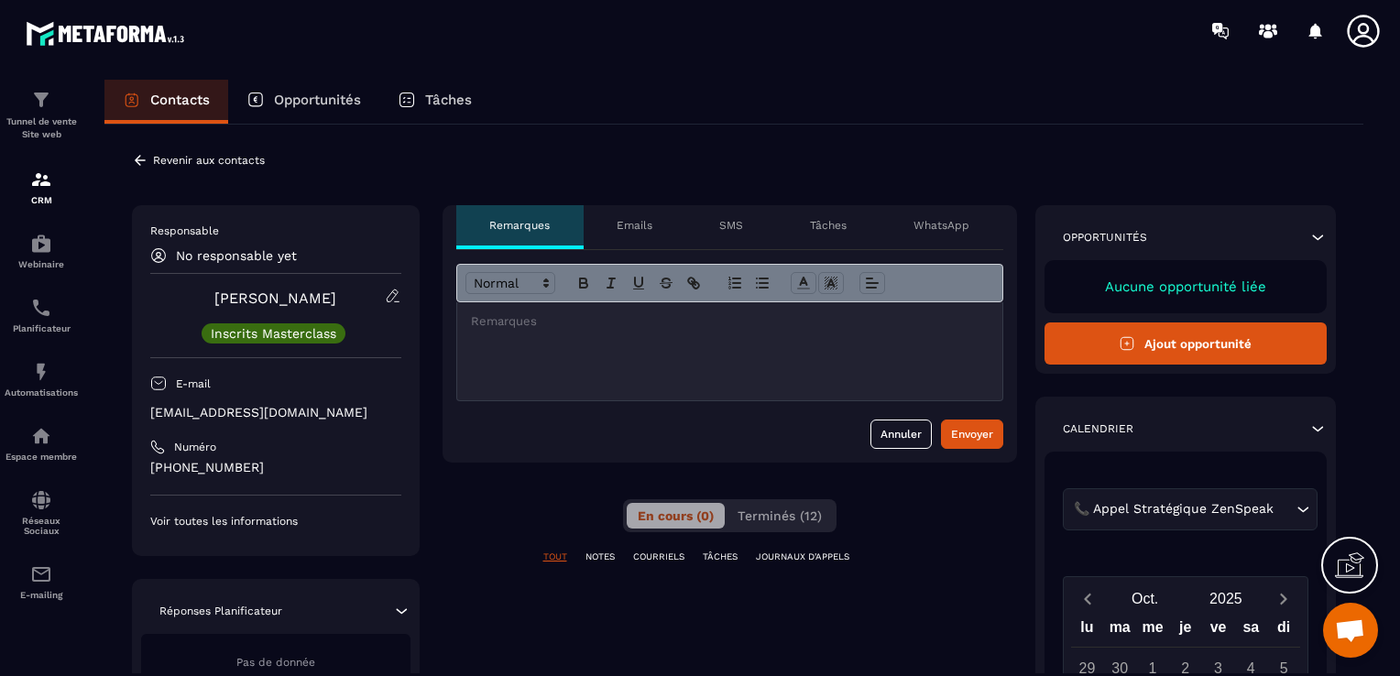 This screenshot has width=1400, height=676. Describe the element at coordinates (41, 308) in the screenshot. I see `img: scheduler` at that location.